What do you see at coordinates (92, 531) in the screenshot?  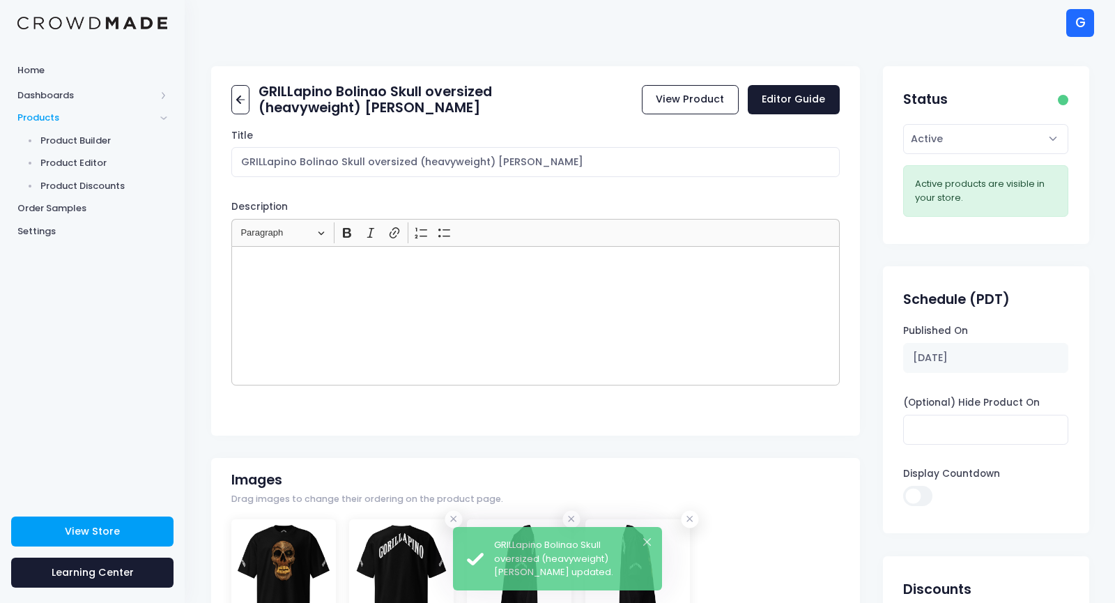 I see `a: View Store` at bounding box center [92, 531].